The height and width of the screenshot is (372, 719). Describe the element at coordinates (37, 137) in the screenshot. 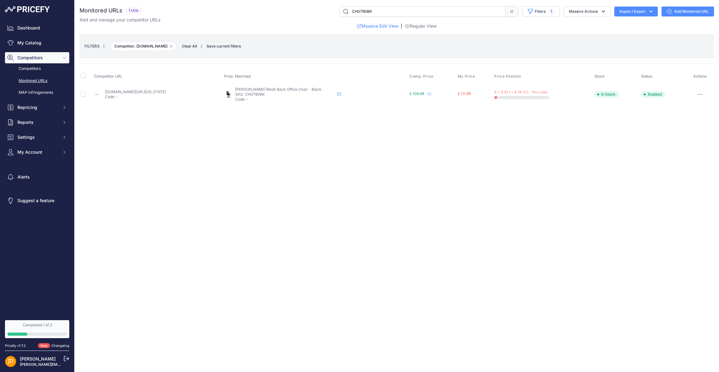

I see `button: Settings` at that location.